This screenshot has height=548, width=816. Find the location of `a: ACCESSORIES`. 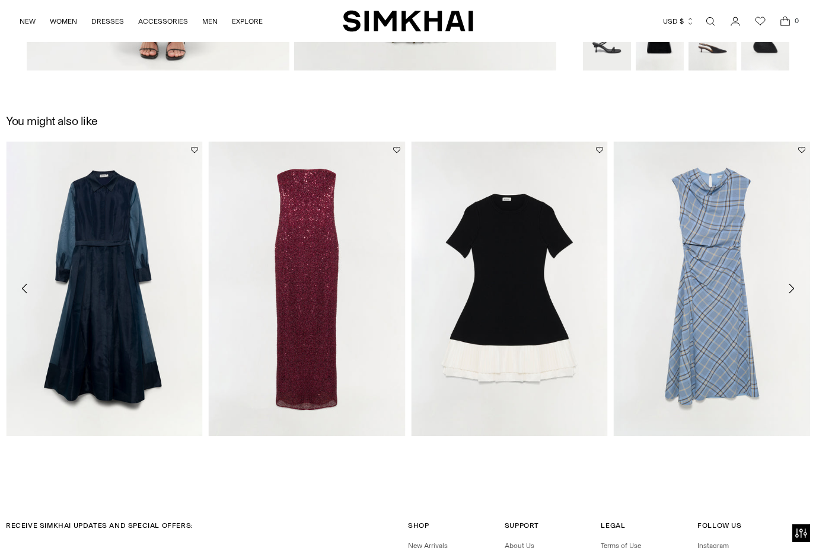

a: ACCESSORIES is located at coordinates (163, 21).